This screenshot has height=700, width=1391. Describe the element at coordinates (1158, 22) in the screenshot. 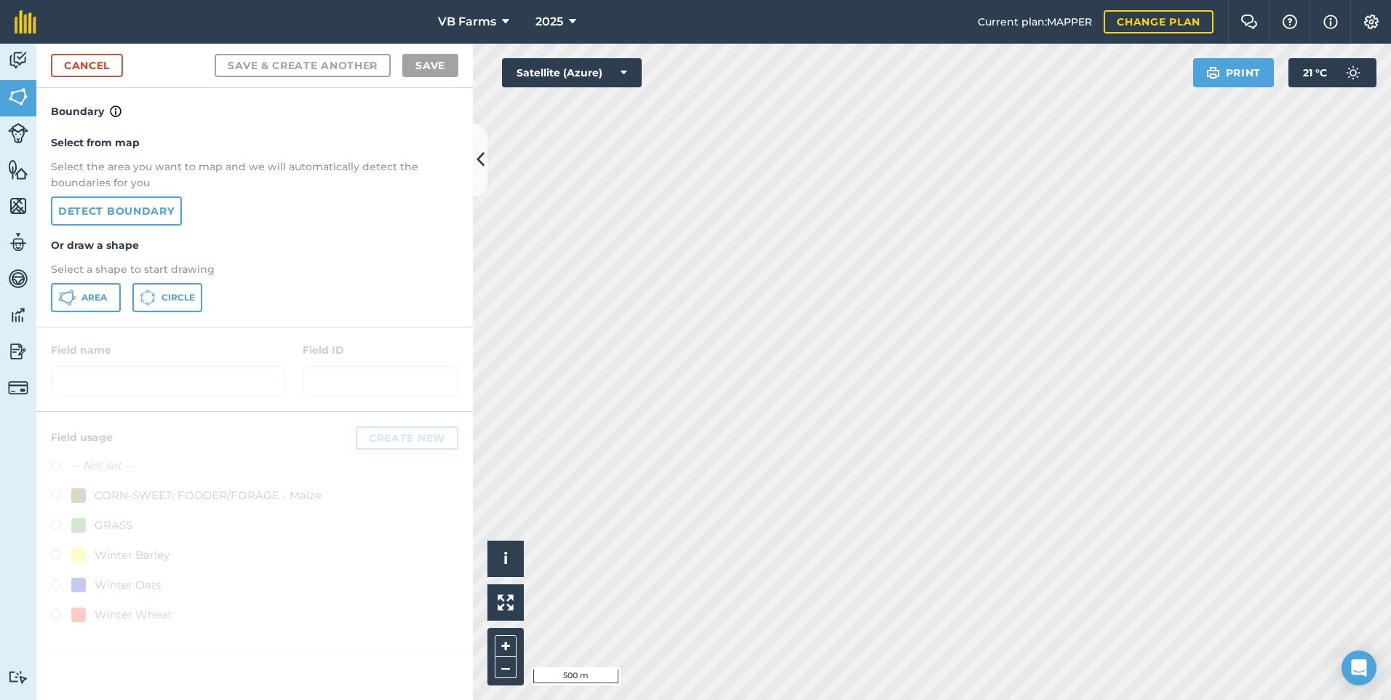

I see `a: Change plan` at that location.